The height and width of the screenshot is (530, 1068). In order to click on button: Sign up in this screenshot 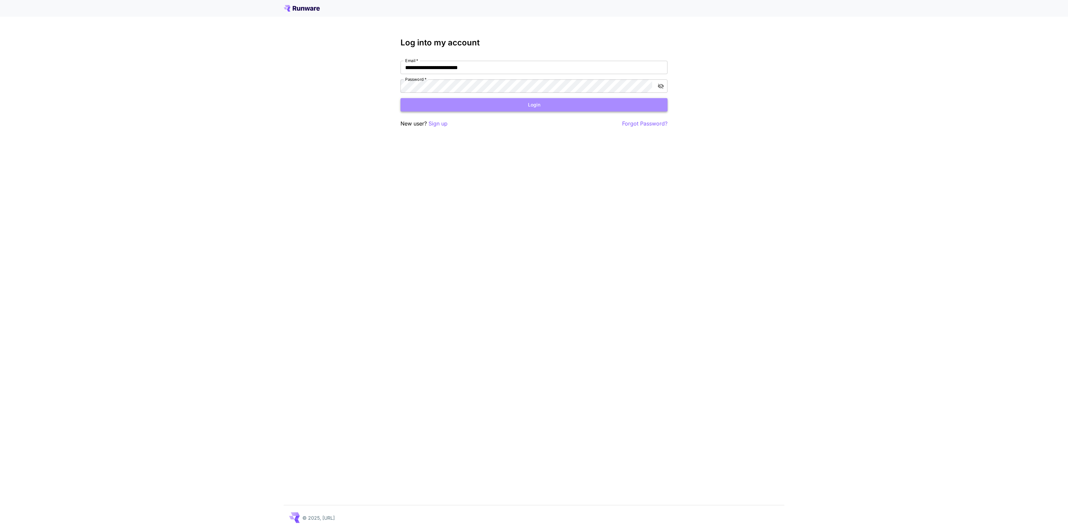, I will do `click(438, 123)`.